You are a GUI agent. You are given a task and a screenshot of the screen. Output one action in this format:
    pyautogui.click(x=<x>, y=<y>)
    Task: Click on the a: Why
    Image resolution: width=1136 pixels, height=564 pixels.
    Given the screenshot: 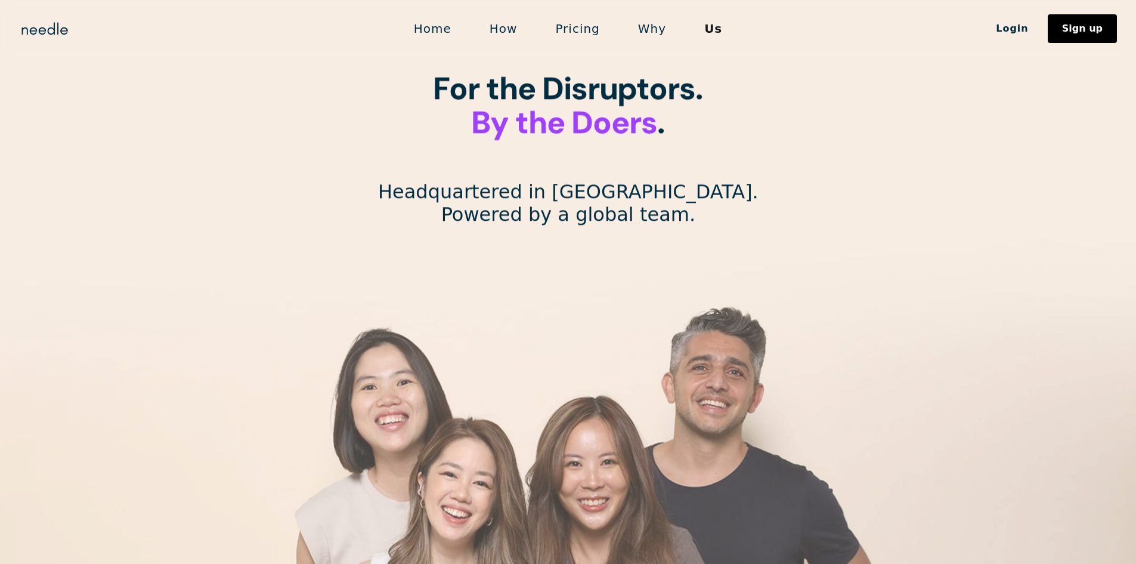 What is the action you would take?
    pyautogui.click(x=652, y=29)
    